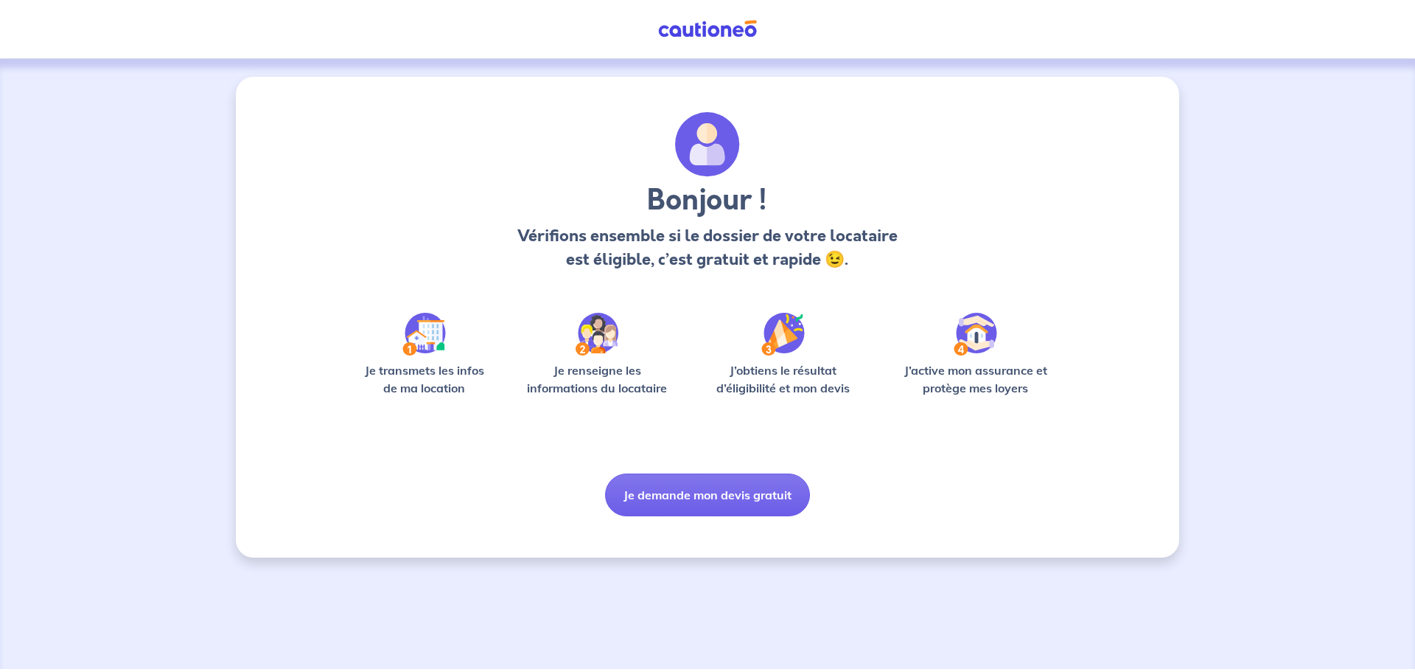  I want to click on img: /static/90a569abe86eec82015bcaae536bd8e6/Step-1.svg, so click(424, 334).